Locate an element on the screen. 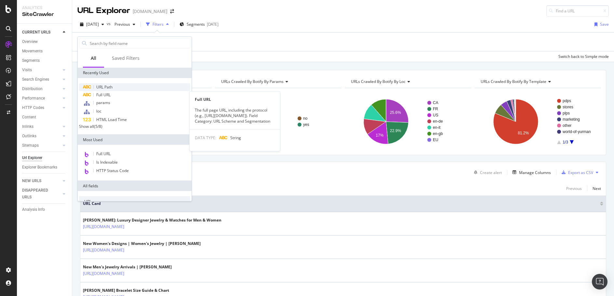  text: EU is located at coordinates (435, 140).